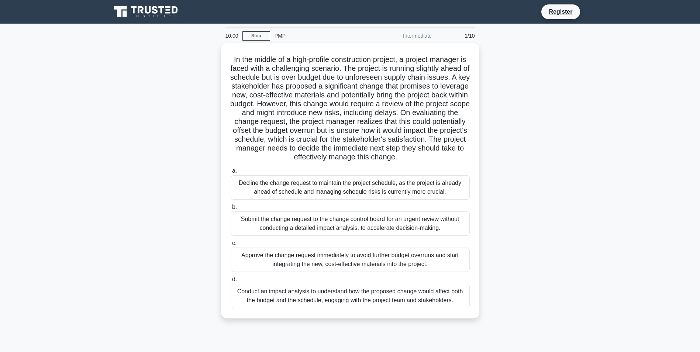  Describe the element at coordinates (234, 207) in the screenshot. I see `span: b.` at that location.